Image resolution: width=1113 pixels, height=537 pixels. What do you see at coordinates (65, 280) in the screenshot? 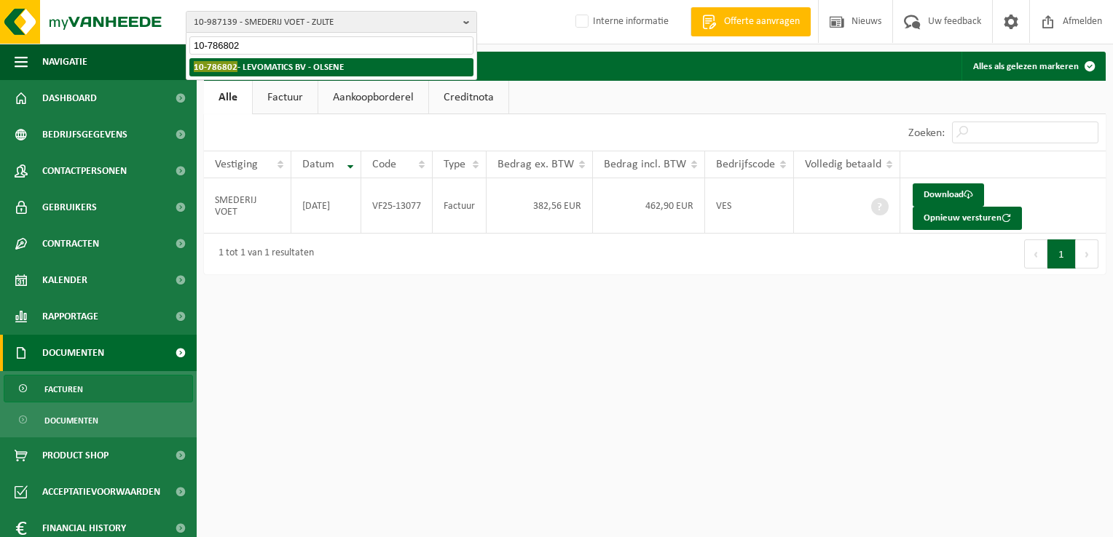
I see `span: Kalender` at bounding box center [65, 280].